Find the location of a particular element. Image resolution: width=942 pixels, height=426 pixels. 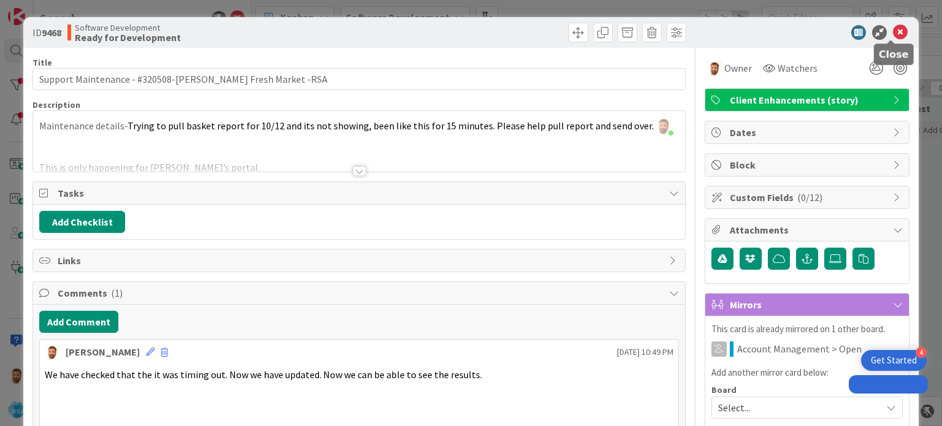

span: Select... is located at coordinates (797, 408).